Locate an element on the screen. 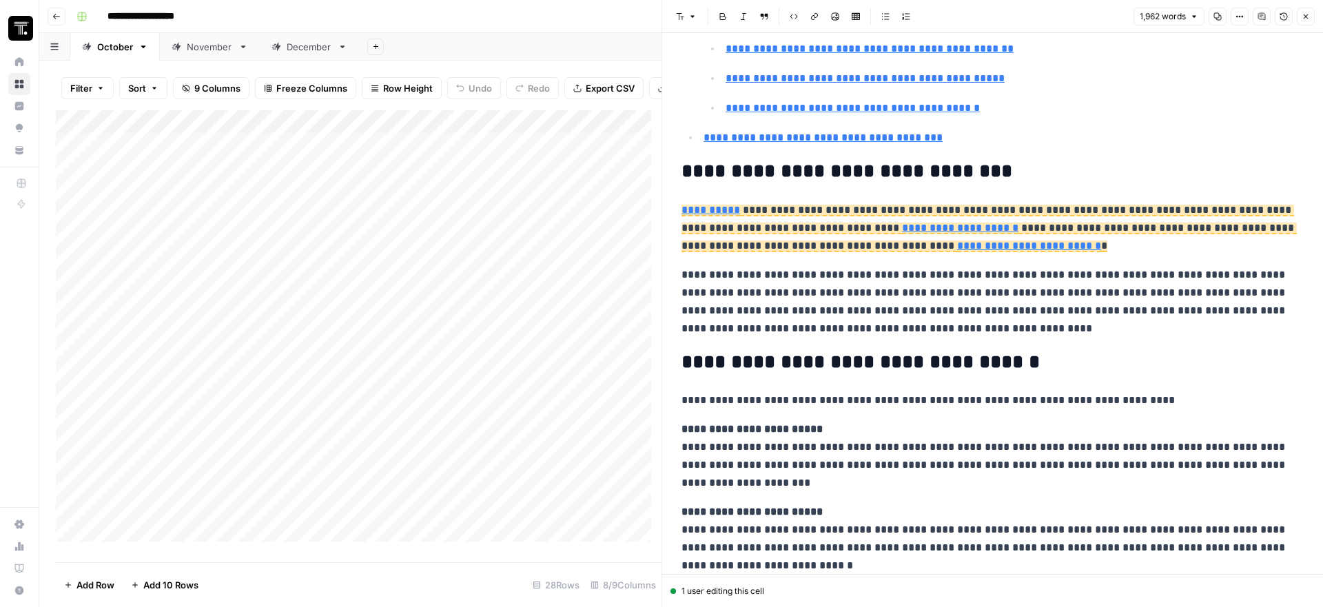 Image resolution: width=1323 pixels, height=607 pixels. button: 1,962 words is located at coordinates (1169, 17).